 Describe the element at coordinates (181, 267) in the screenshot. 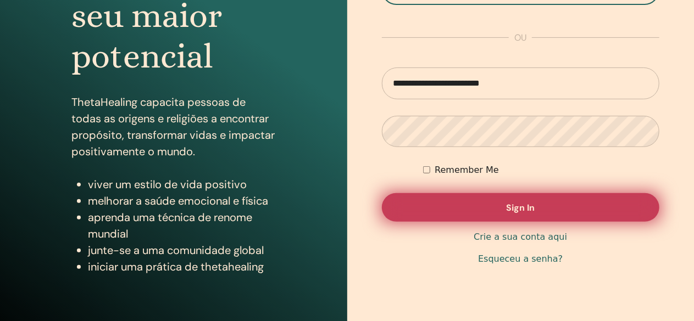

I see `li: iniciar uma prática de thetahealing` at that location.